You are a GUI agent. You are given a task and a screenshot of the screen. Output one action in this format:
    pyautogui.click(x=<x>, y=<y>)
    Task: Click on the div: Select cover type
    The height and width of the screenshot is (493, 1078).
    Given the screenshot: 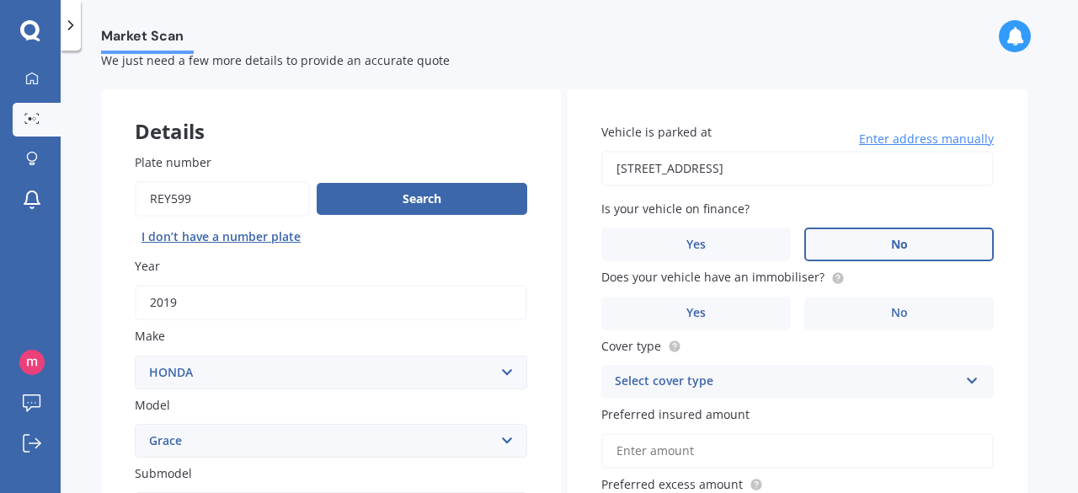 What is the action you would take?
    pyautogui.click(x=786, y=381)
    